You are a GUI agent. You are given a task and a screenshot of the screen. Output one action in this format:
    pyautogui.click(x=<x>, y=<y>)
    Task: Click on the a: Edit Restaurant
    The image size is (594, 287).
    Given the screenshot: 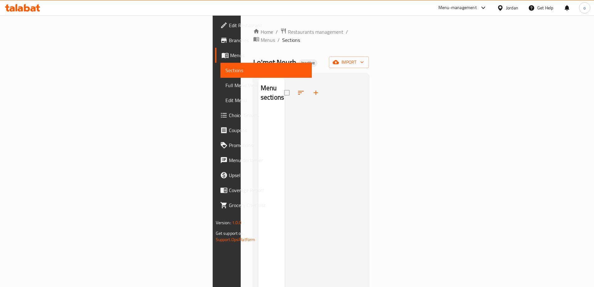 What is the action you would take?
    pyautogui.click(x=264, y=25)
    